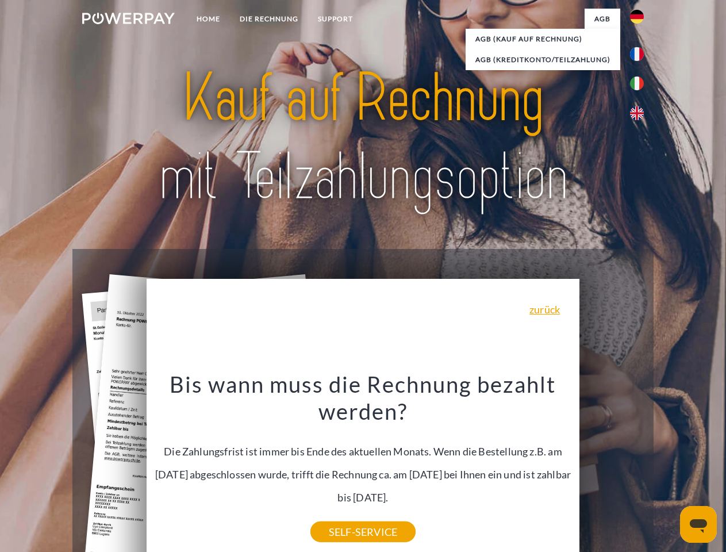  Describe the element at coordinates (602, 19) in the screenshot. I see `a: agb` at that location.